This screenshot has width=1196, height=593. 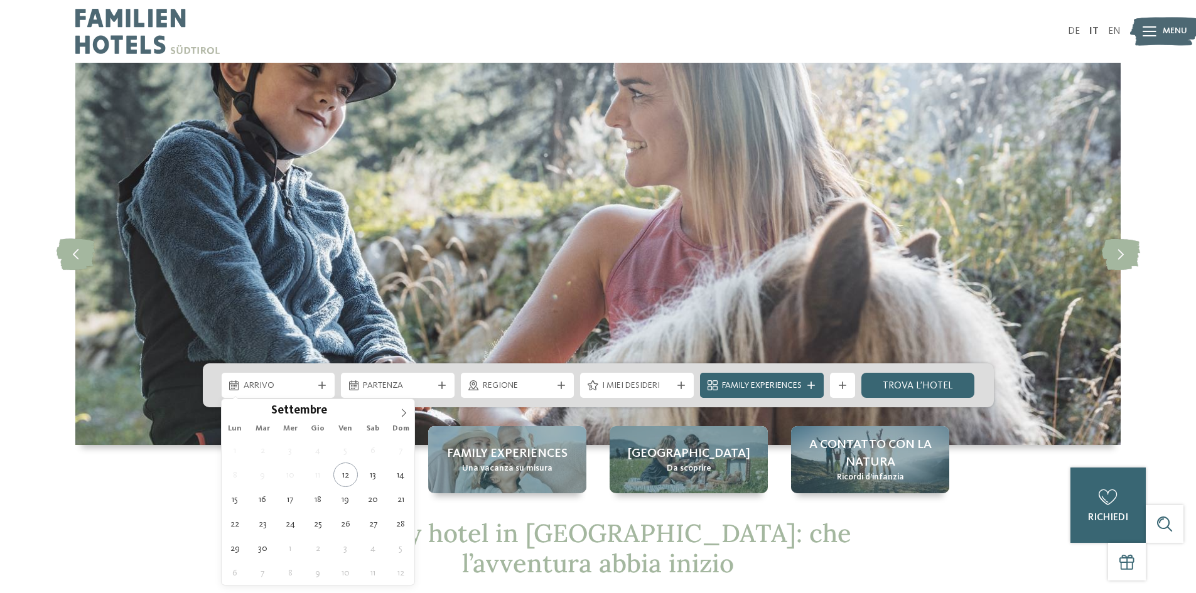 What do you see at coordinates (345, 450) in the screenshot?
I see `span: Settembre 5, 2025` at bounding box center [345, 450].